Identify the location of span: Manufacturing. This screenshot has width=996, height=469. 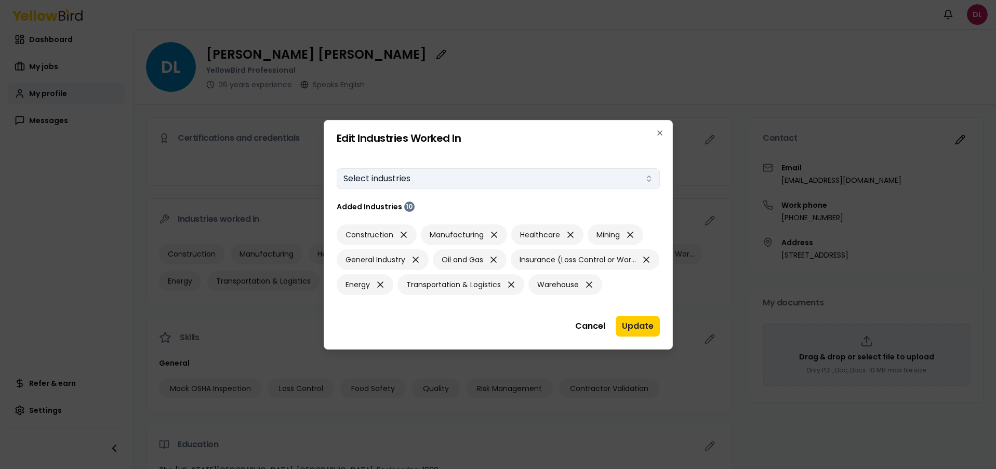
(457, 235).